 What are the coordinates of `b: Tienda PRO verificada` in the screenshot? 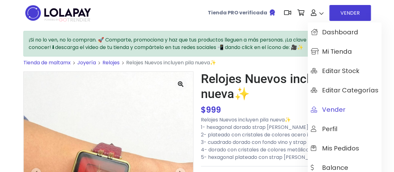 It's located at (238, 12).